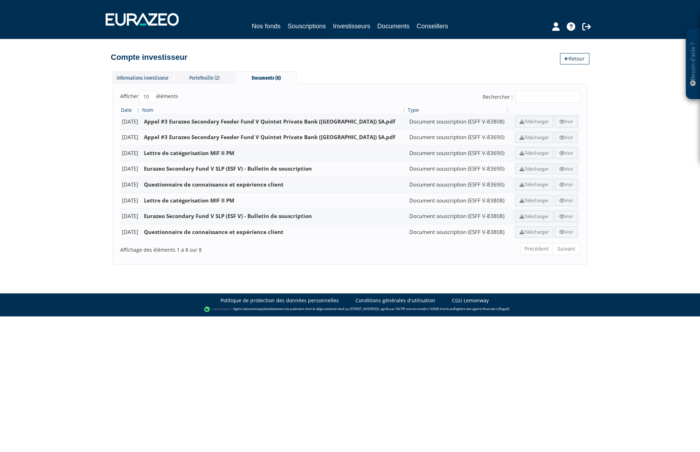 The image size is (700, 452). Describe the element at coordinates (458, 110) in the screenshot. I see `th: Type: activer pour trier la colonne par ordre croissant` at that location.